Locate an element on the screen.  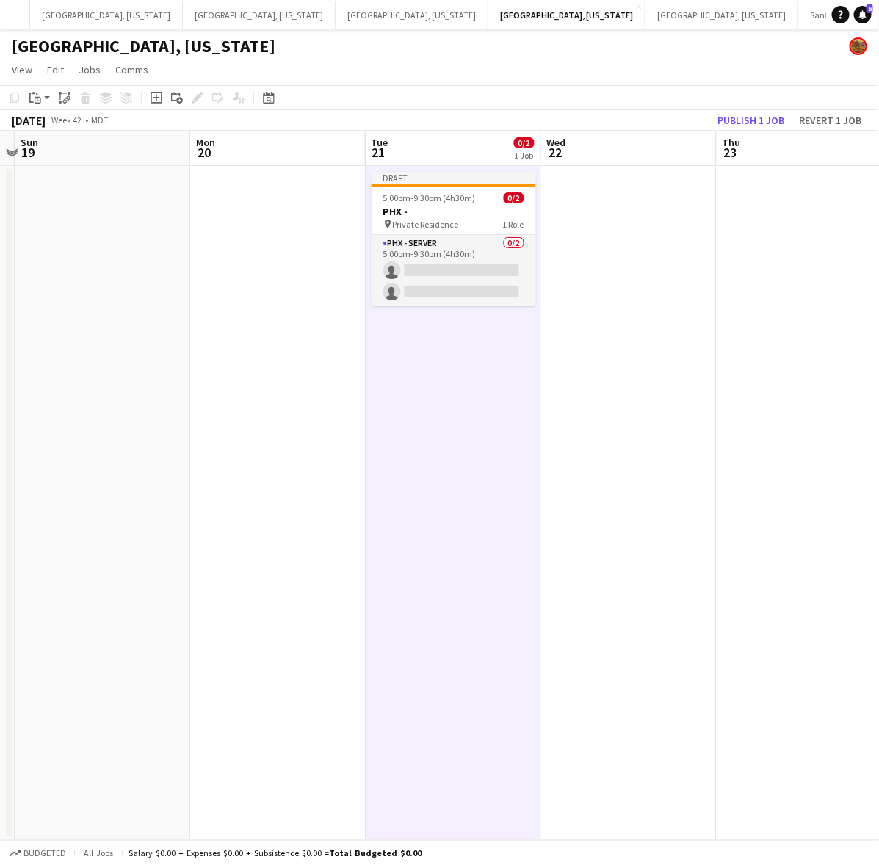
span: Wed is located at coordinates (557, 143).